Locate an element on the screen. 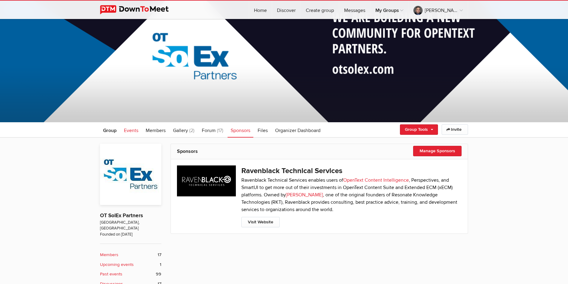 The image size is (568, 284). span: Gallery is located at coordinates (180, 131).